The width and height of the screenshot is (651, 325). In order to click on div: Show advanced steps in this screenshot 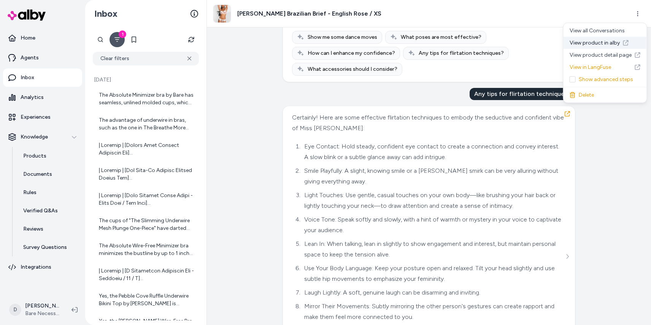, I will do `click(605, 79)`.